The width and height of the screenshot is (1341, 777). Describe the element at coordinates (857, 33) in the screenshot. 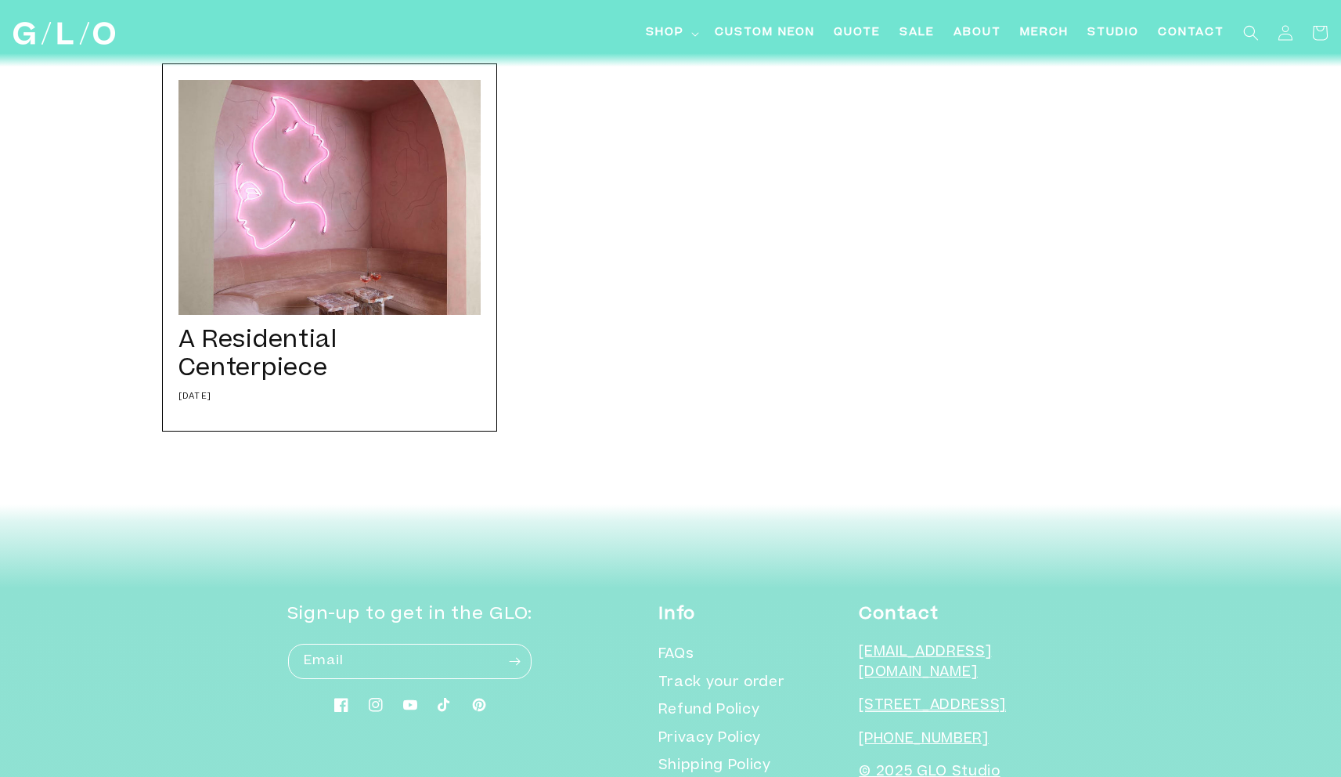

I see `span: Quote` at that location.